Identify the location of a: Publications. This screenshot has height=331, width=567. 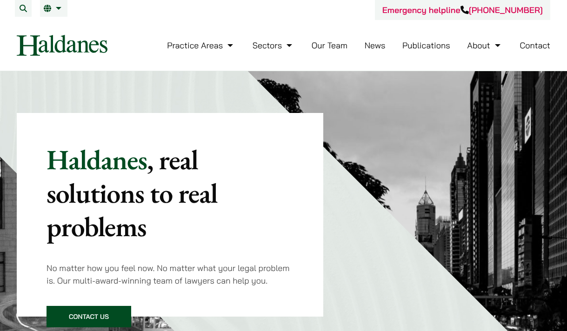
(426, 45).